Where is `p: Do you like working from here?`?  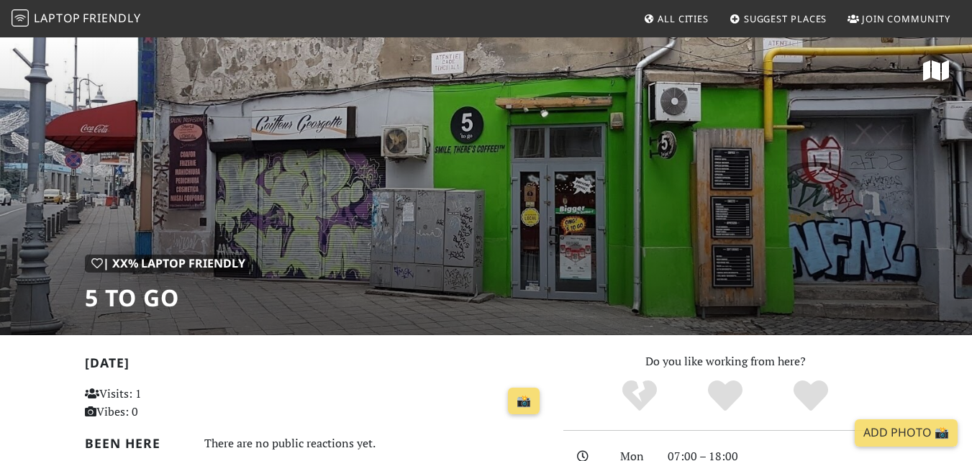 p: Do you like working from here? is located at coordinates (725, 362).